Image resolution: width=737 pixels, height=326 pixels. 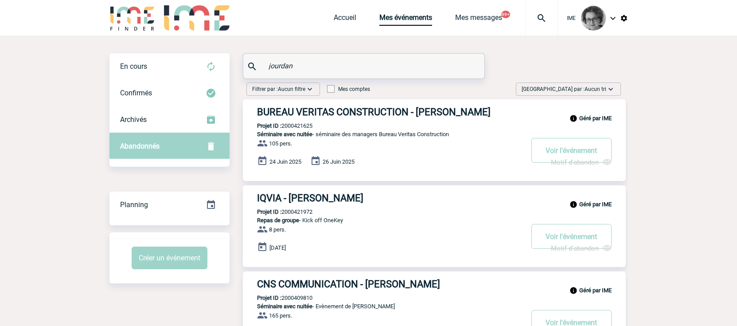 What do you see at coordinates (593, 18) in the screenshot?
I see `img: 101028-0.jpg` at bounding box center [593, 18].